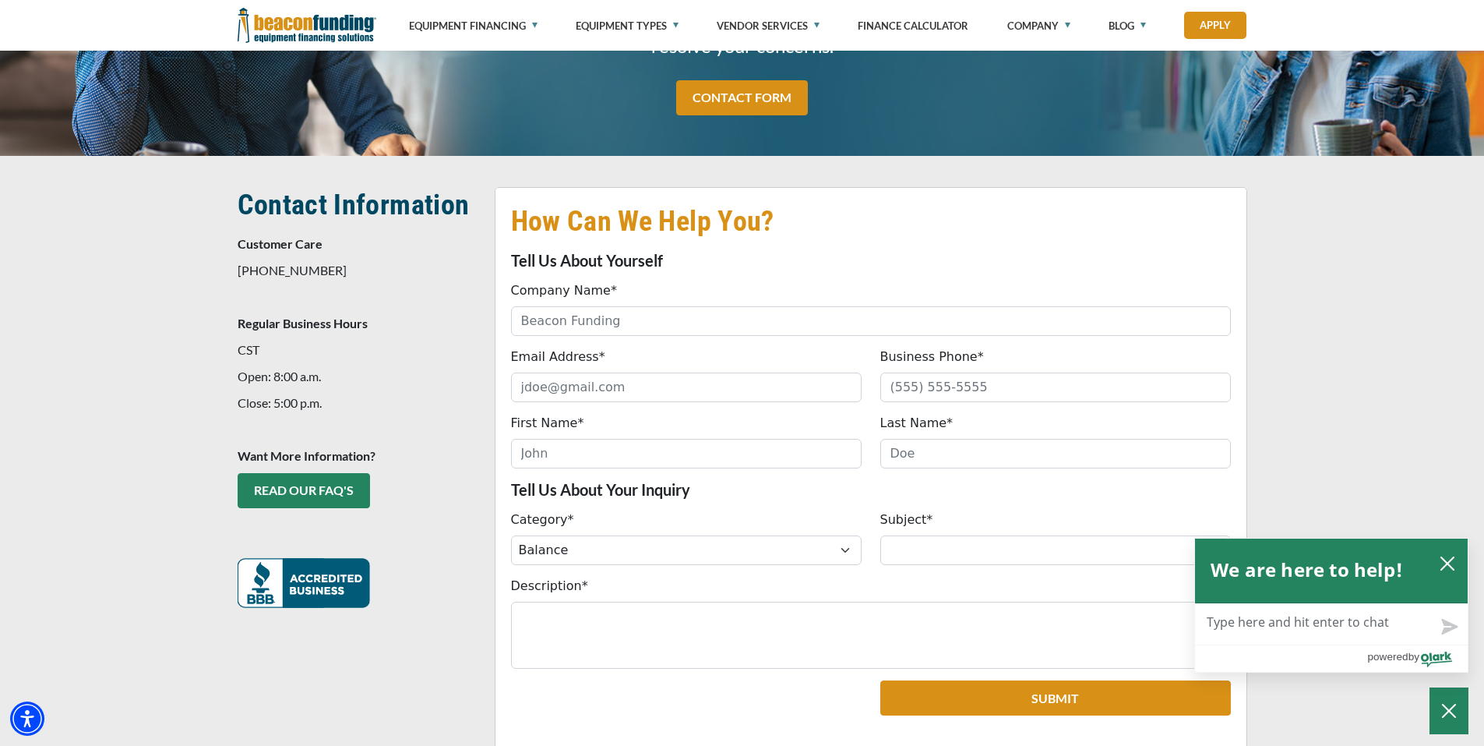 The width and height of the screenshot is (1484, 746). What do you see at coordinates (1056, 387) in the screenshot?
I see `input: (555) 555-5555` at bounding box center [1056, 387].